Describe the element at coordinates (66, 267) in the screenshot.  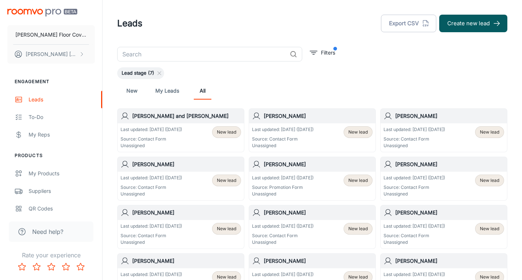
I see `button: Rate 4 star` at that location.